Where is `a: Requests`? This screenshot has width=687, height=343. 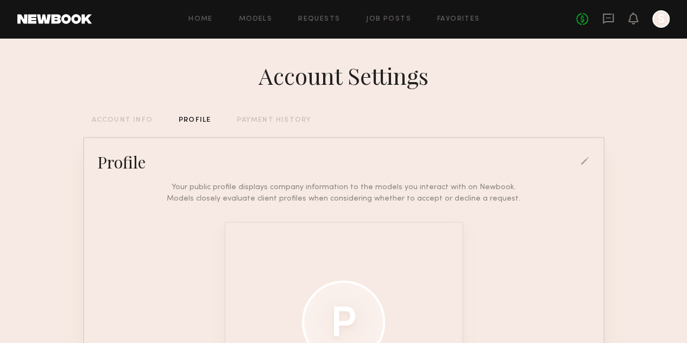 a: Requests is located at coordinates (319, 19).